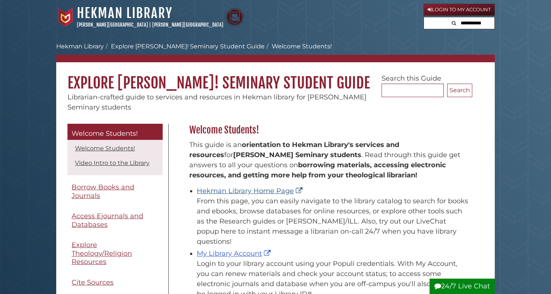  Describe the element at coordinates (115, 282) in the screenshot. I see `a: Cite Sources` at that location.